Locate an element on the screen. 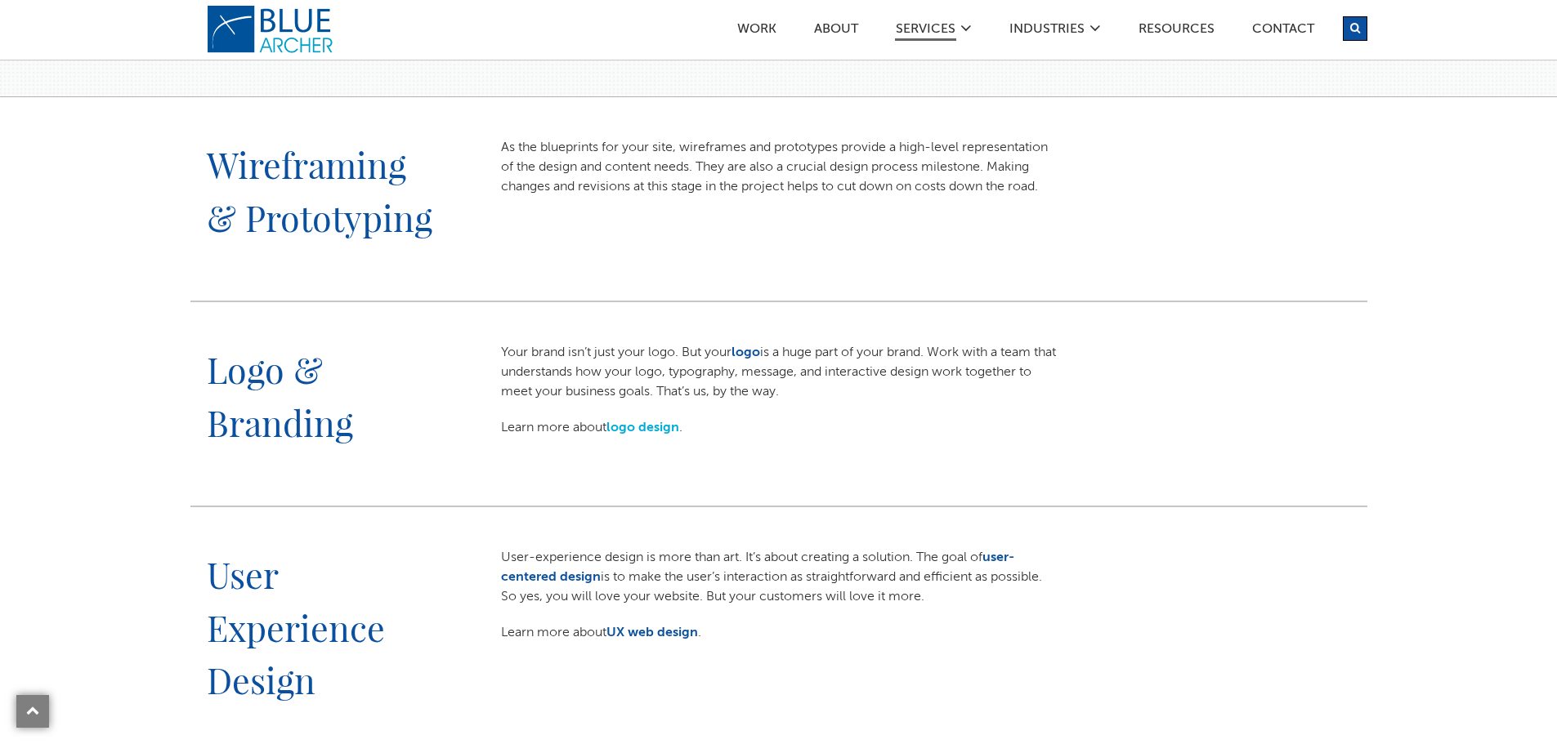 The width and height of the screenshot is (1557, 744). h2: Logo & Branding is located at coordinates (322, 412).